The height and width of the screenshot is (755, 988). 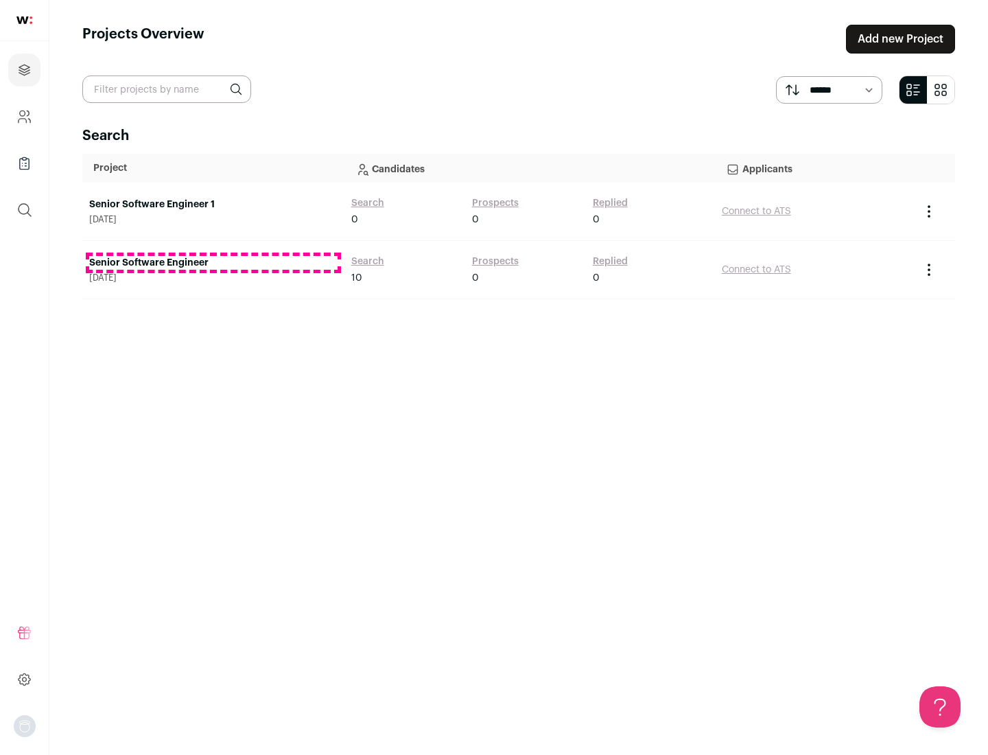 I want to click on input: Filter projects by name, so click(x=167, y=89).